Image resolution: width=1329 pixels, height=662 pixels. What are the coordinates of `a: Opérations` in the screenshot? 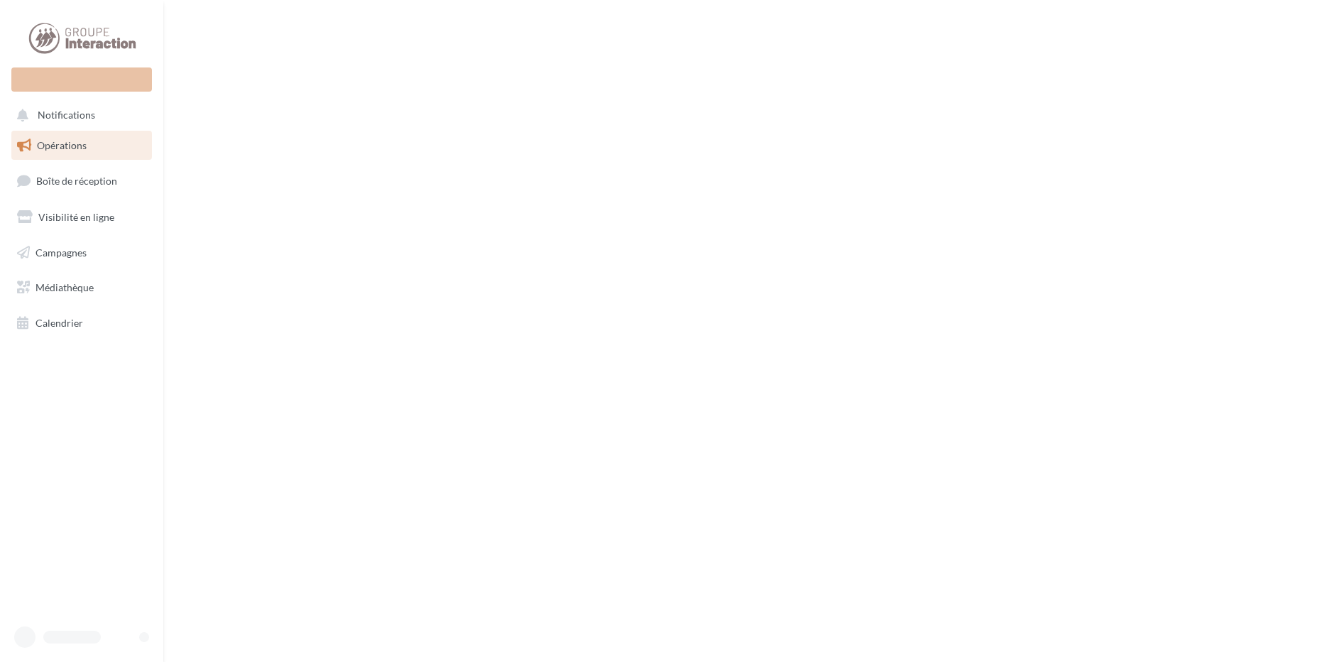 It's located at (82, 146).